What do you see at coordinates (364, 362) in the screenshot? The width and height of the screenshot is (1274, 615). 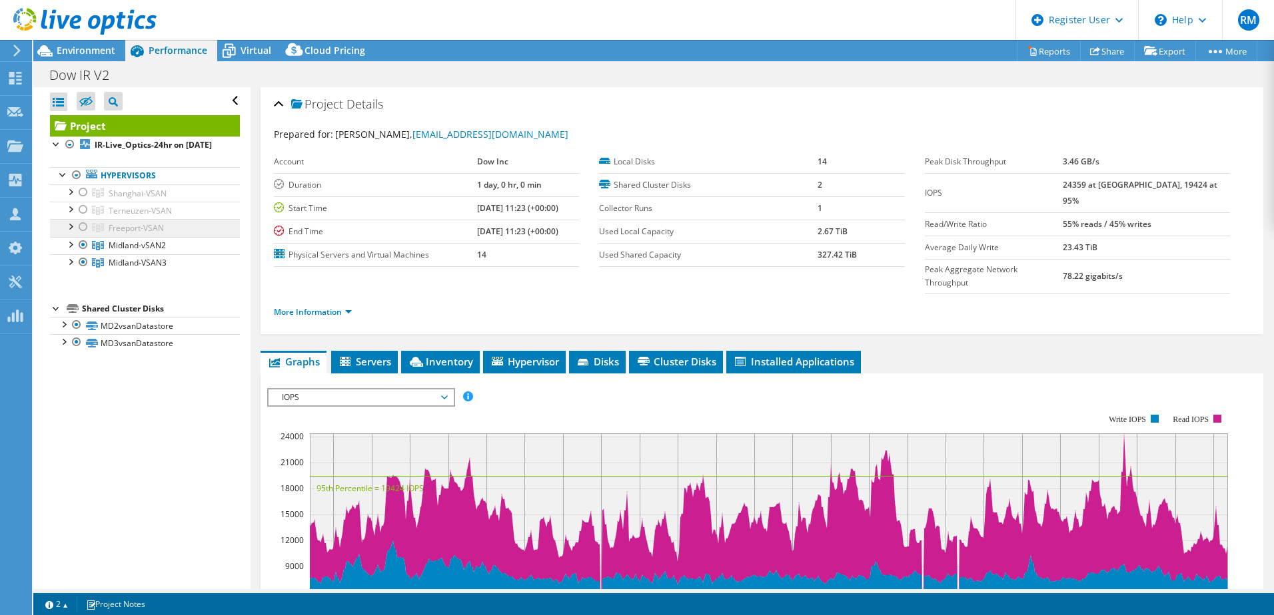 I see `span: Servers` at bounding box center [364, 362].